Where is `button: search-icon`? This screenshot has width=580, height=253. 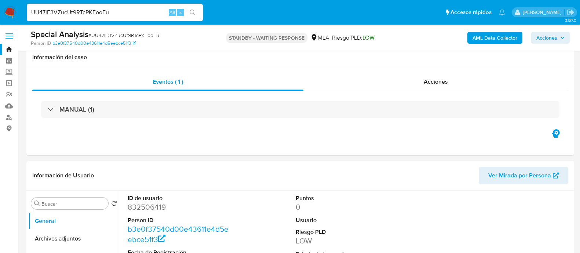
button: search-icon is located at coordinates (192, 12).